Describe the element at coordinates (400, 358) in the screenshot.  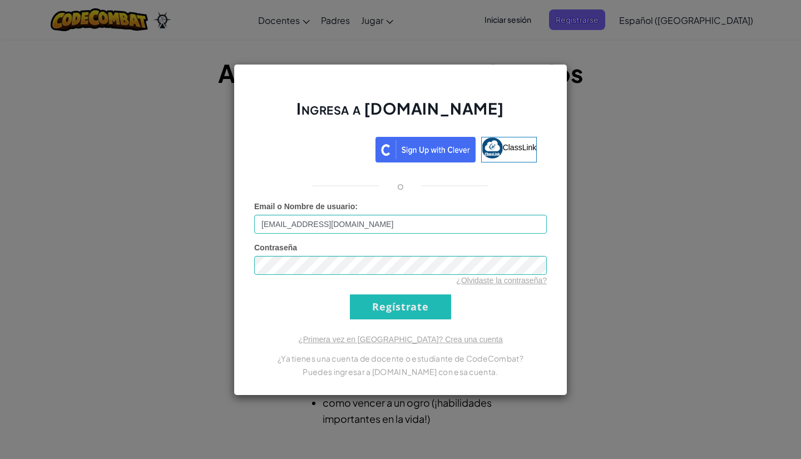
I see `p: ¿Ya tienes una cuenta de docente o estudiante de CodeCombat?` at that location.